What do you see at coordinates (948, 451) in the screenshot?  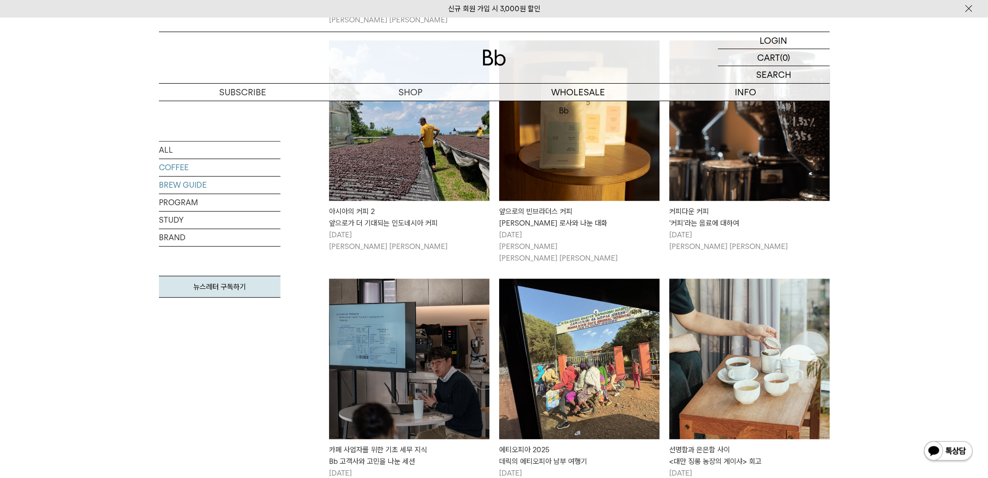 I see `img: 카카오톡 채널 1:1 채팅 버튼` at bounding box center [948, 451].